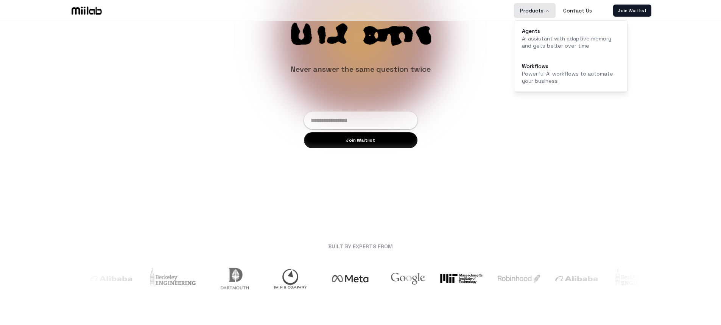 The width and height of the screenshot is (721, 325). What do you see at coordinates (360, 33) in the screenshot?
I see `span: Biz ops` at bounding box center [360, 33].